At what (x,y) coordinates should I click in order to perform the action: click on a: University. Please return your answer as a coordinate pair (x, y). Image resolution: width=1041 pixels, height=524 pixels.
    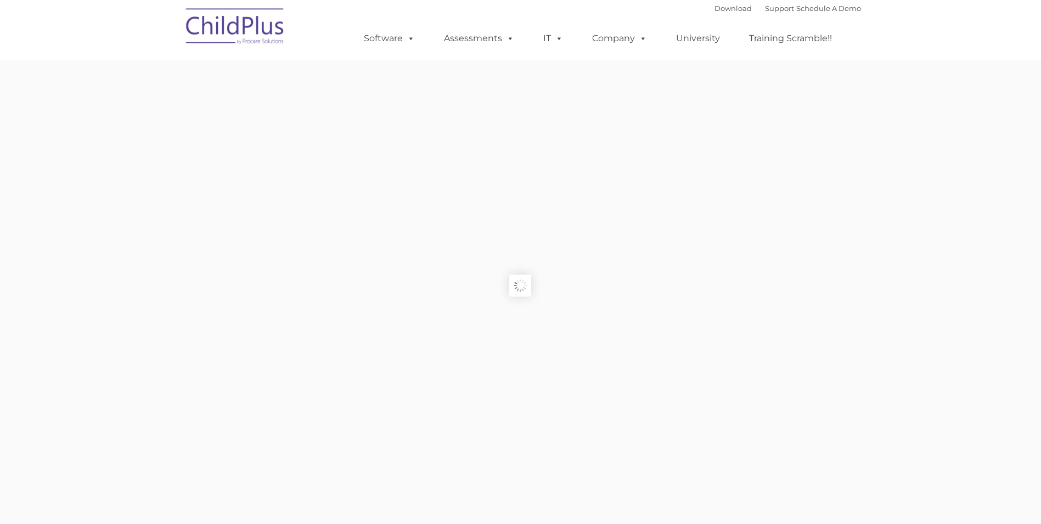
    Looking at the image, I should click on (698, 38).